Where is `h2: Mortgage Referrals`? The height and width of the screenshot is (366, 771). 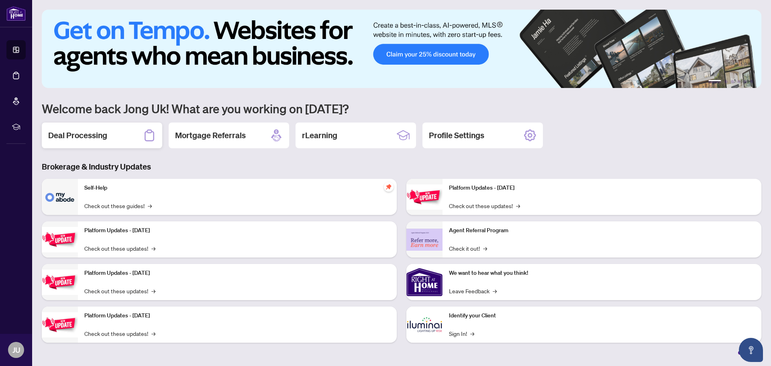
h2: Mortgage Referrals is located at coordinates (210, 135).